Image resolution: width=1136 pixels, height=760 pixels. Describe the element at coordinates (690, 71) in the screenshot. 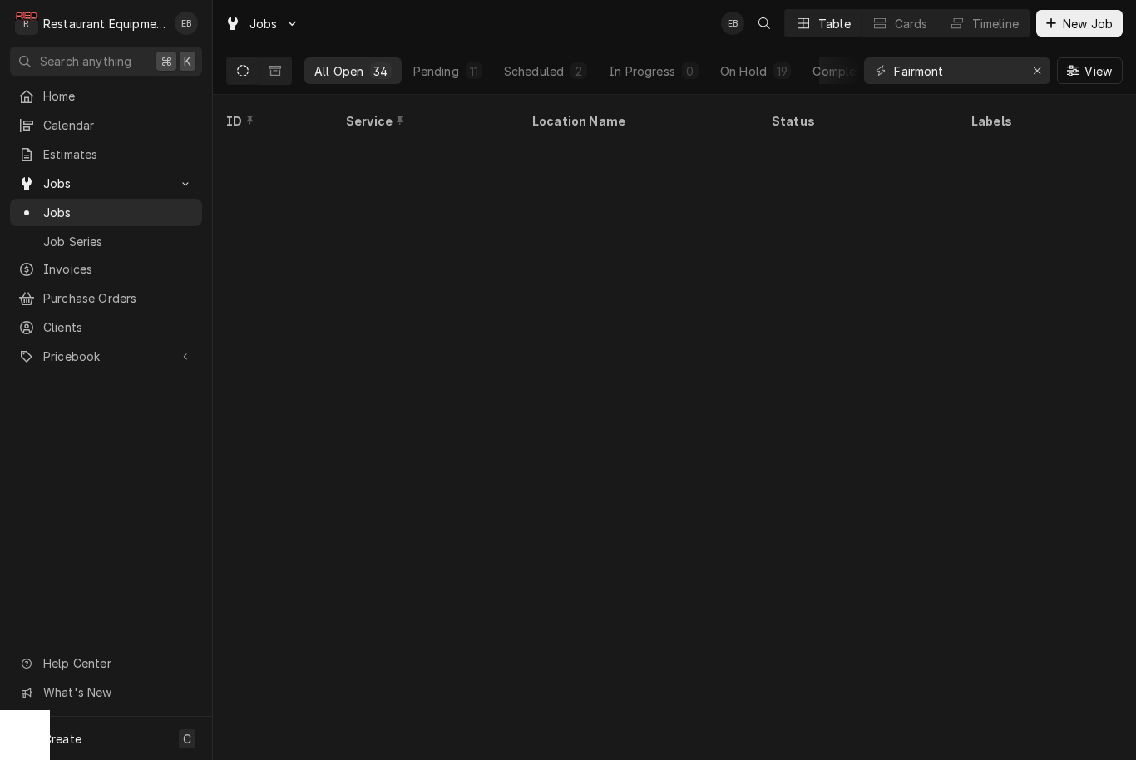

I see `div: 0` at that location.